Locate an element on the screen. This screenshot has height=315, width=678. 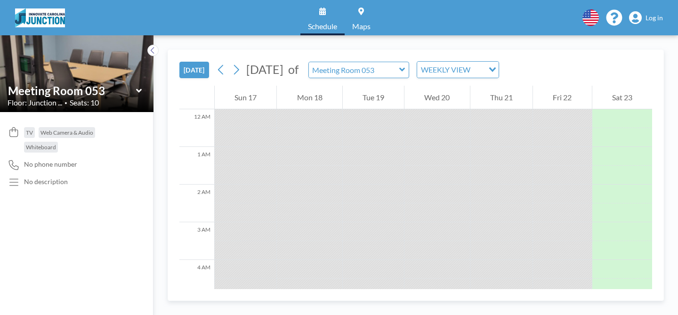
div: Fri 22 is located at coordinates (562, 97).